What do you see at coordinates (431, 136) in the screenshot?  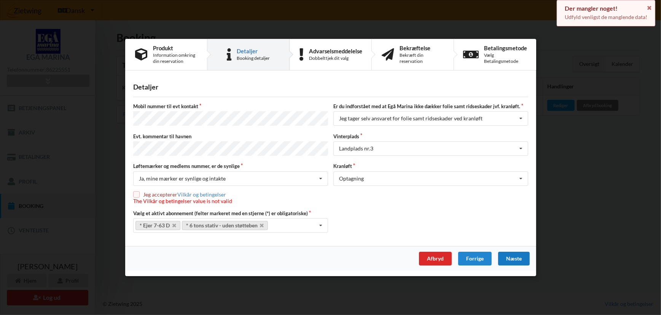 I see `label: Vinterplads` at bounding box center [431, 136].